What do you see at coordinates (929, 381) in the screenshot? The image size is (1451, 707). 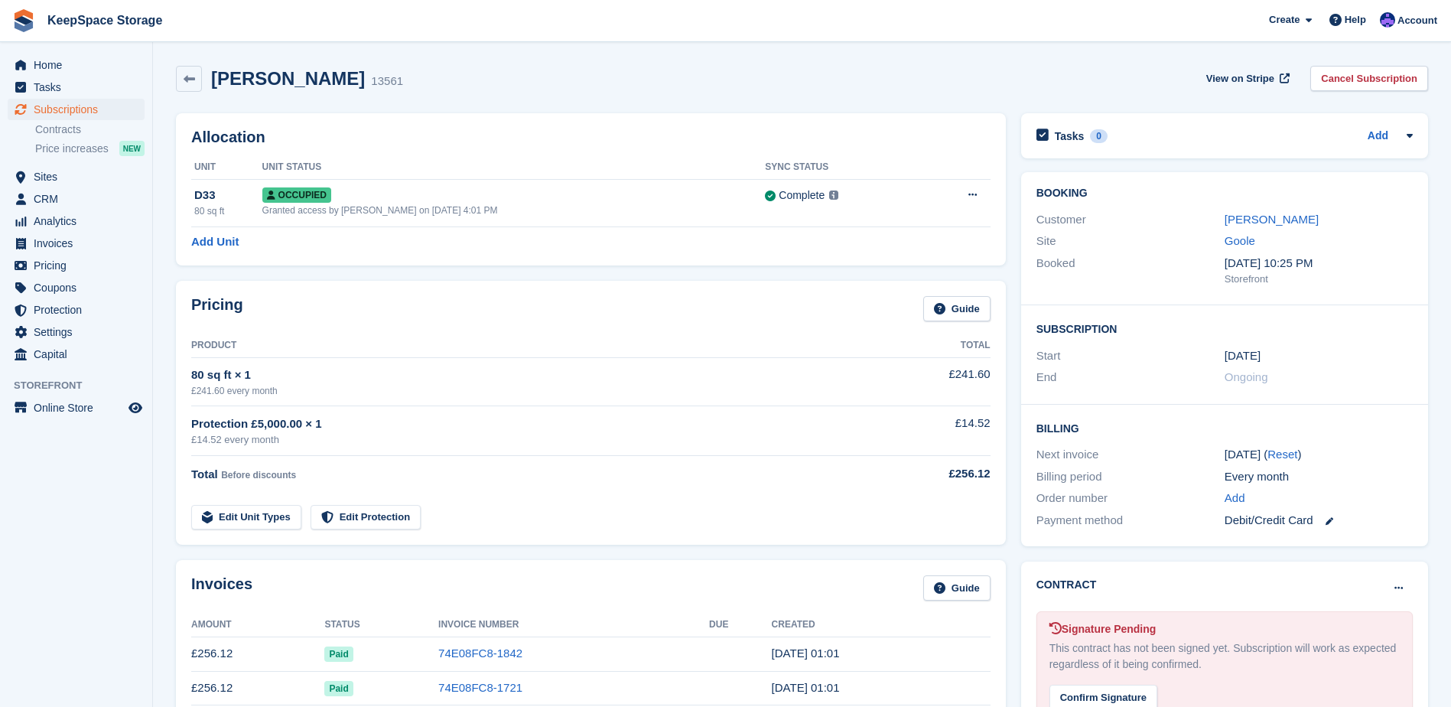 I see `td: £241.60` at bounding box center [929, 381].